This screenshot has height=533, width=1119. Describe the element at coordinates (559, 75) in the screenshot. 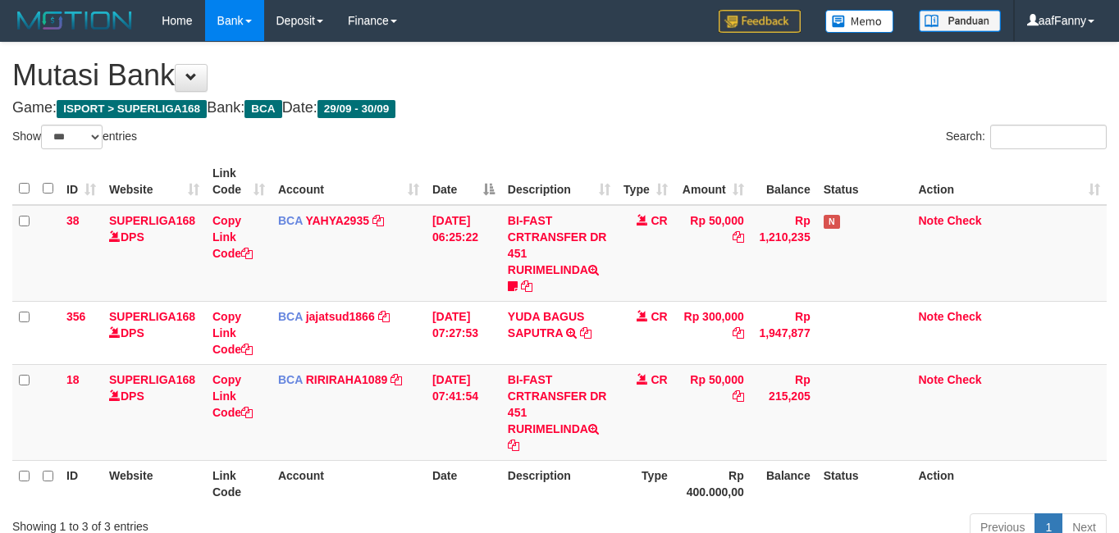

I see `h1: Mutasi Bank` at that location.